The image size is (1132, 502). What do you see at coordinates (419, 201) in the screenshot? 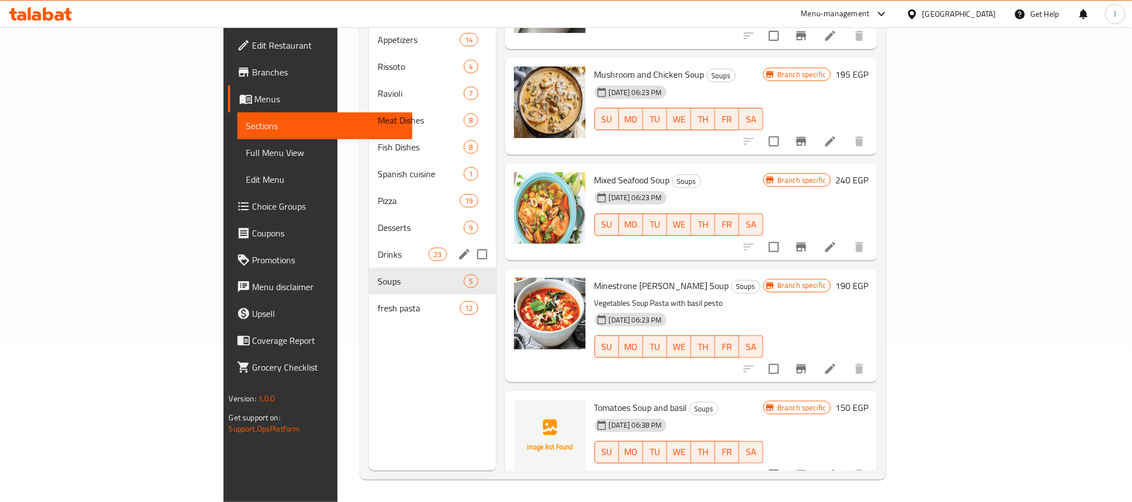
I see `span: Pizza` at bounding box center [419, 201].